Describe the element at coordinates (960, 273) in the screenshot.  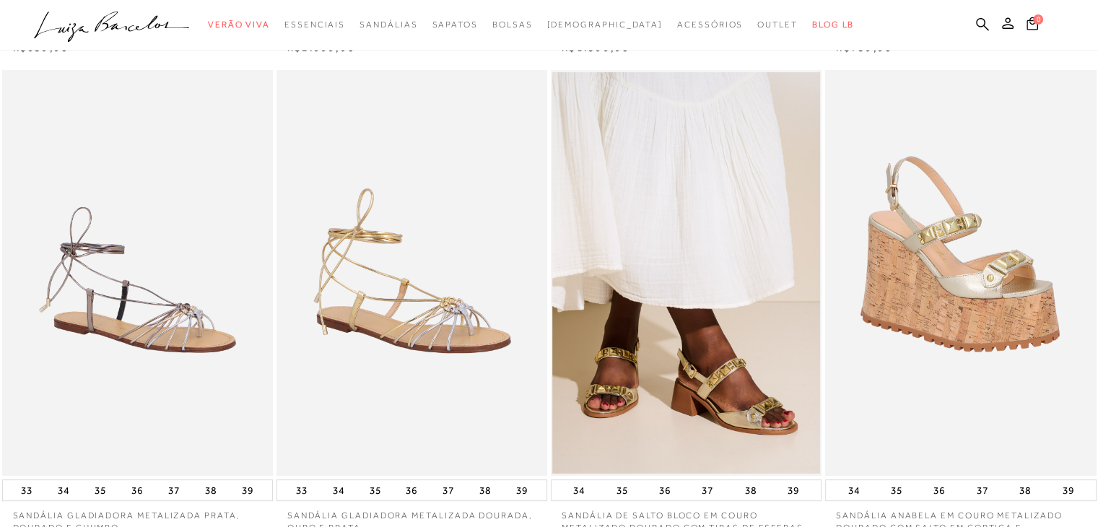
I see `a: SANDÁLIA ANABELA EM COURO METALIZADO DOURADO COM SALTO EM CORTIÇA E APLICAÇÕES METALIZADAS SANDÁL...` at that location.